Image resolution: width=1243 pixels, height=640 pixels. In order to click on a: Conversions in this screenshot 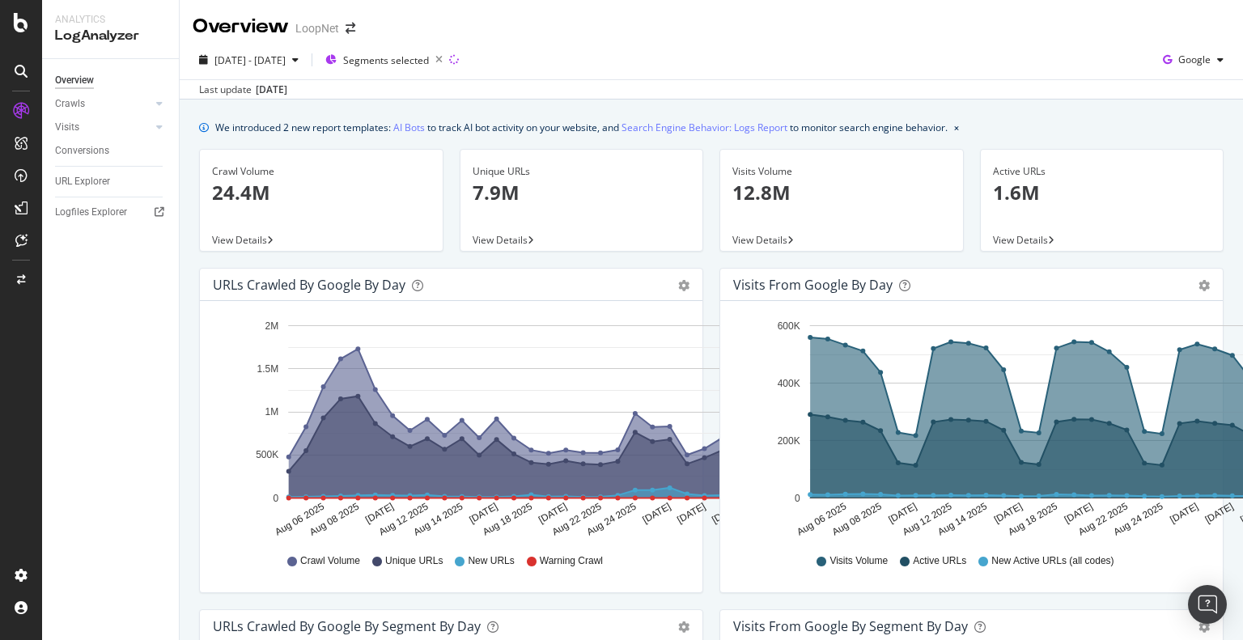, I will do `click(111, 151)`.